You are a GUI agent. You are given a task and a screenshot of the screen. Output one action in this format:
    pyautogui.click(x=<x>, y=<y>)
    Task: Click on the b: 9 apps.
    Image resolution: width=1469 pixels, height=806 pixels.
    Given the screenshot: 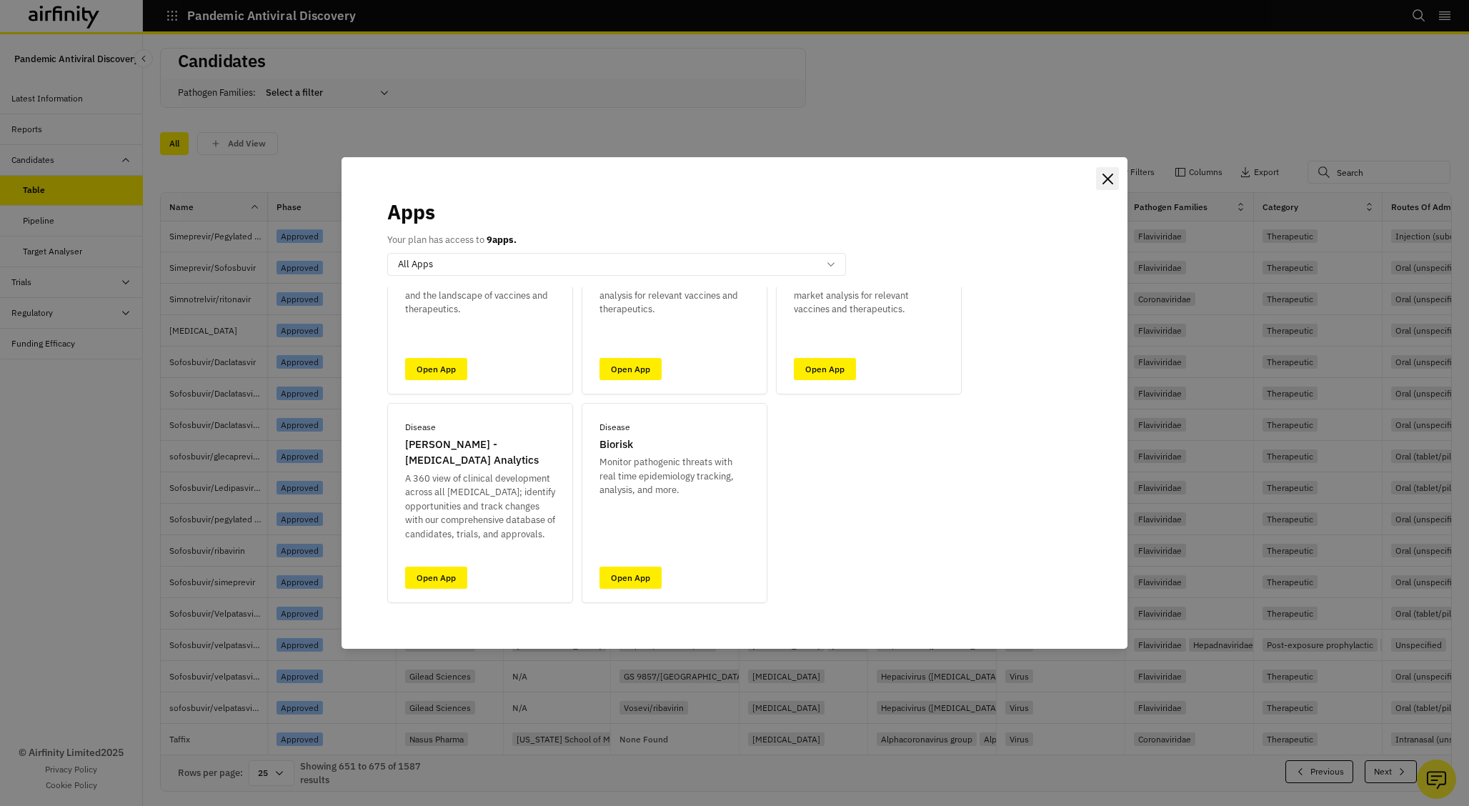 What is the action you would take?
    pyautogui.click(x=502, y=239)
    